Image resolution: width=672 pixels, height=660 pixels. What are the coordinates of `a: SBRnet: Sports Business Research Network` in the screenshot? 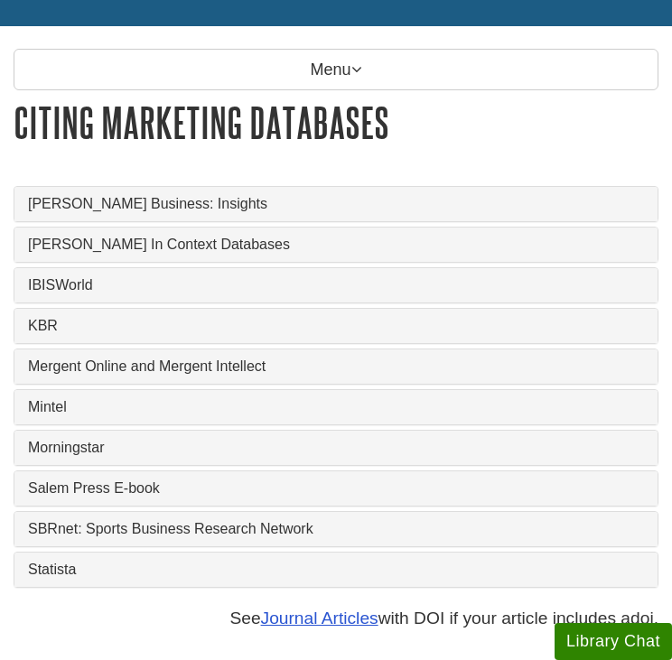 It's located at (336, 529).